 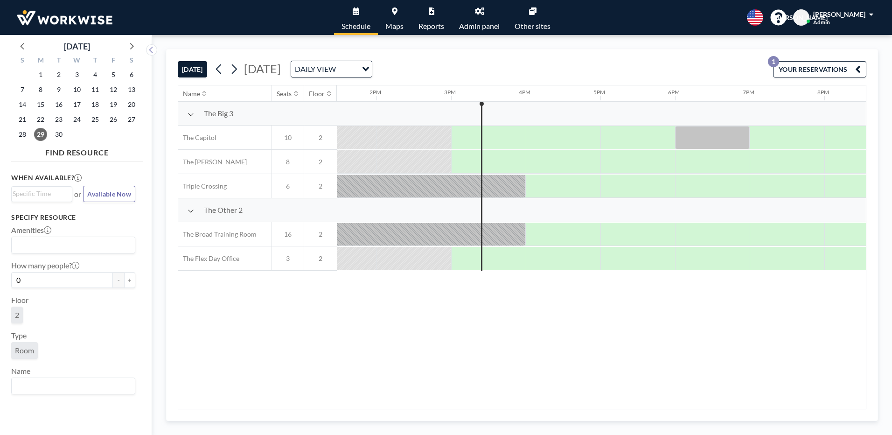 What do you see at coordinates (41, 75) in the screenshot?
I see `span: Monday, September 1, 2025` at bounding box center [41, 75].